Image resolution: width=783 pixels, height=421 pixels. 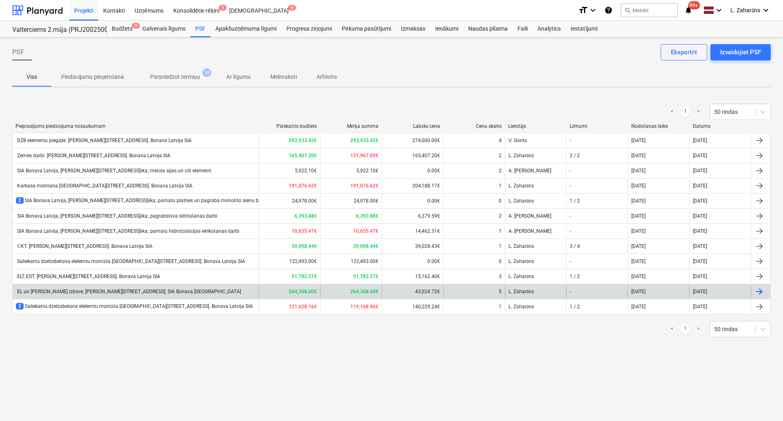 I want to click on a: Analytics, so click(x=549, y=29).